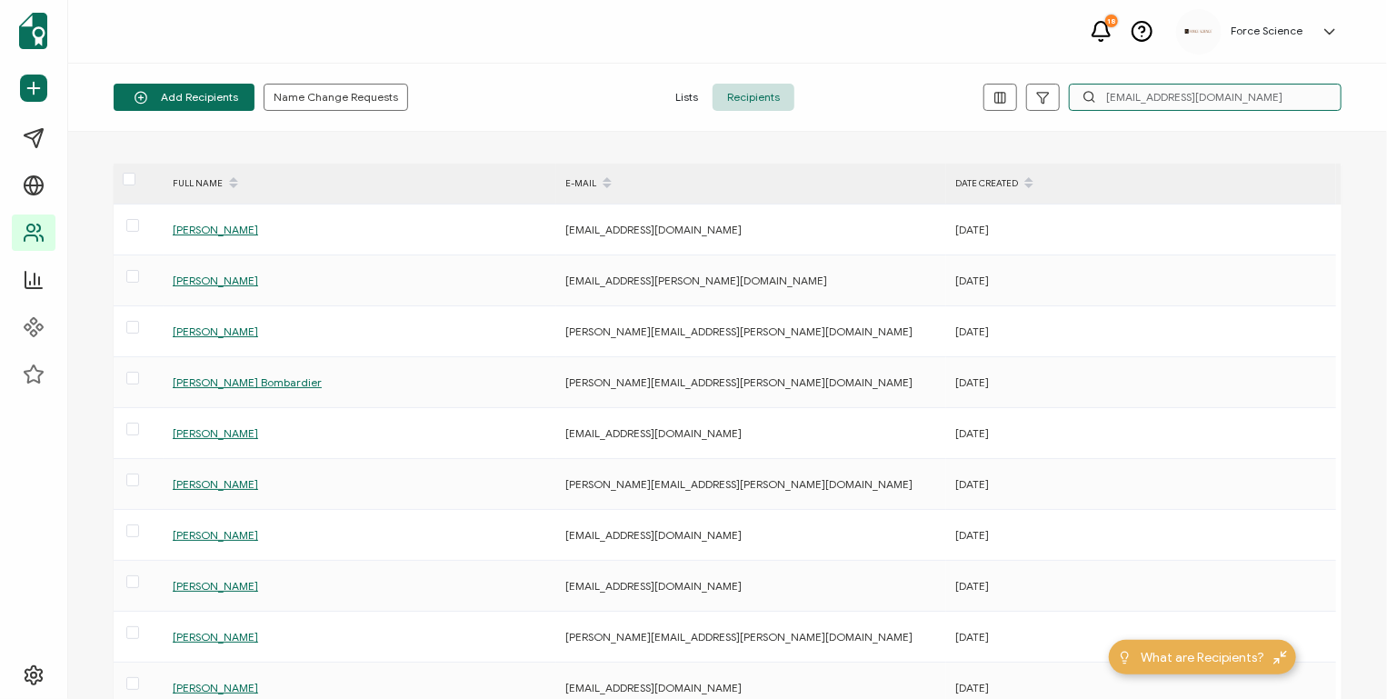  Describe the element at coordinates (1341, 655) in the screenshot. I see `div: Chat Widget` at that location.